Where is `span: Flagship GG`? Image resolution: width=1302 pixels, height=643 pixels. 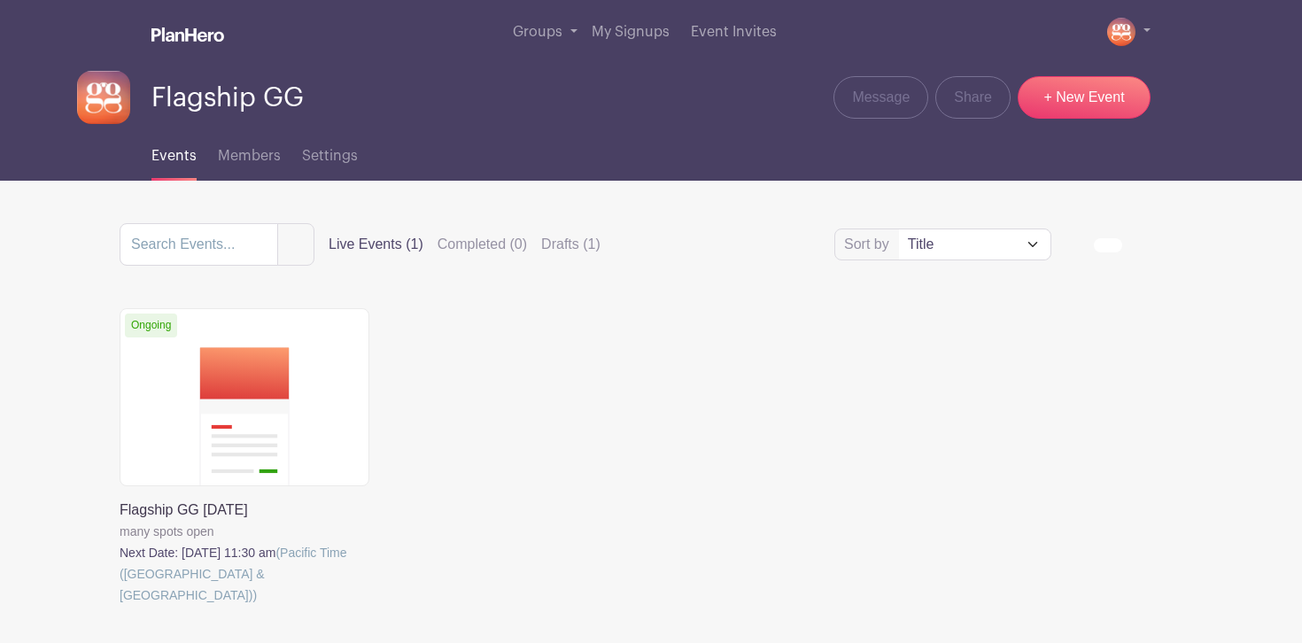 span: Flagship GG is located at coordinates (228, 97).